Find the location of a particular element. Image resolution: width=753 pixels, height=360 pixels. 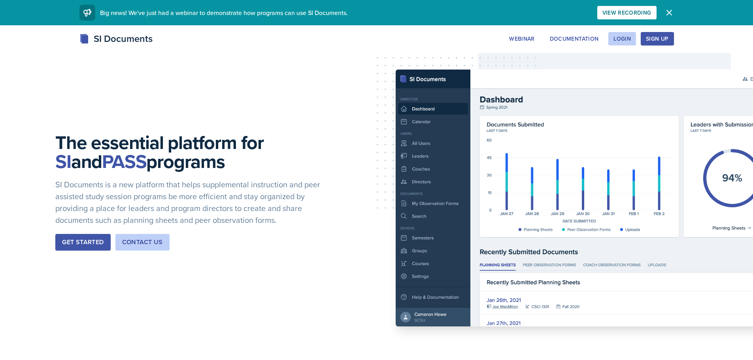

span: Big news! We've just had a webinar to demonstrate how programs can use SI Documents. is located at coordinates (224, 13).